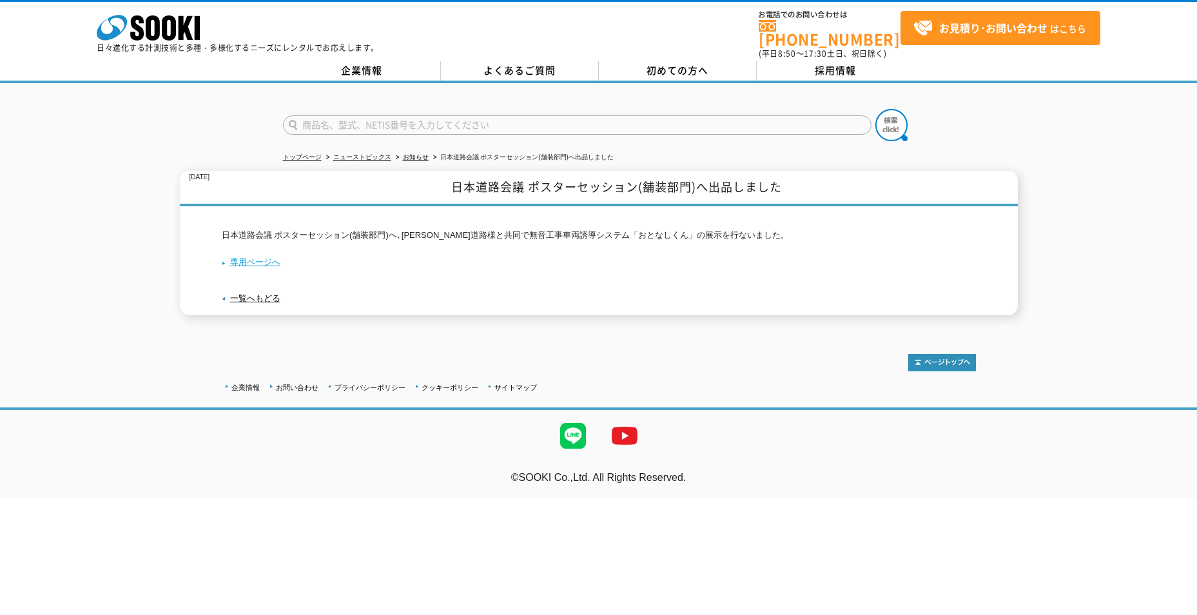  I want to click on a: お見積り･お問い合わせはこちら, so click(1001, 28).